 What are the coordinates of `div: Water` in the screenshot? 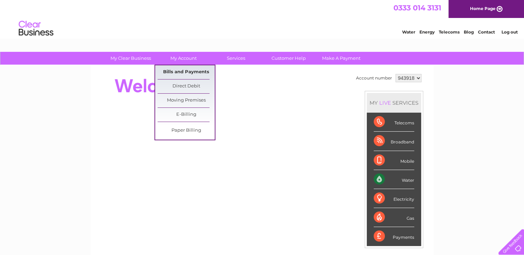 It's located at (394, 180).